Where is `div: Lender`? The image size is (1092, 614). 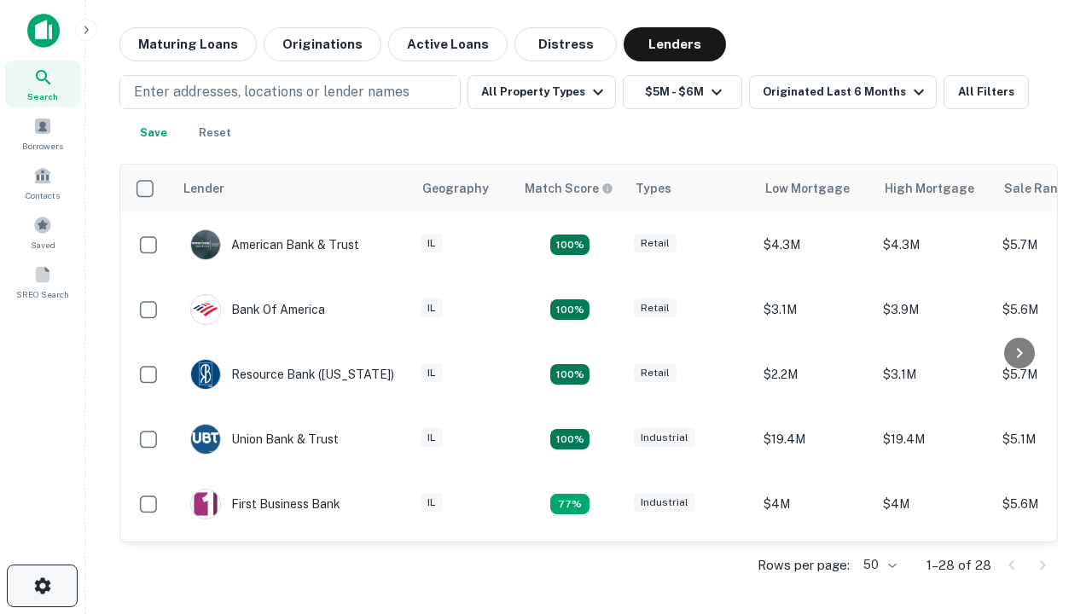 div: Lender is located at coordinates (204, 189).